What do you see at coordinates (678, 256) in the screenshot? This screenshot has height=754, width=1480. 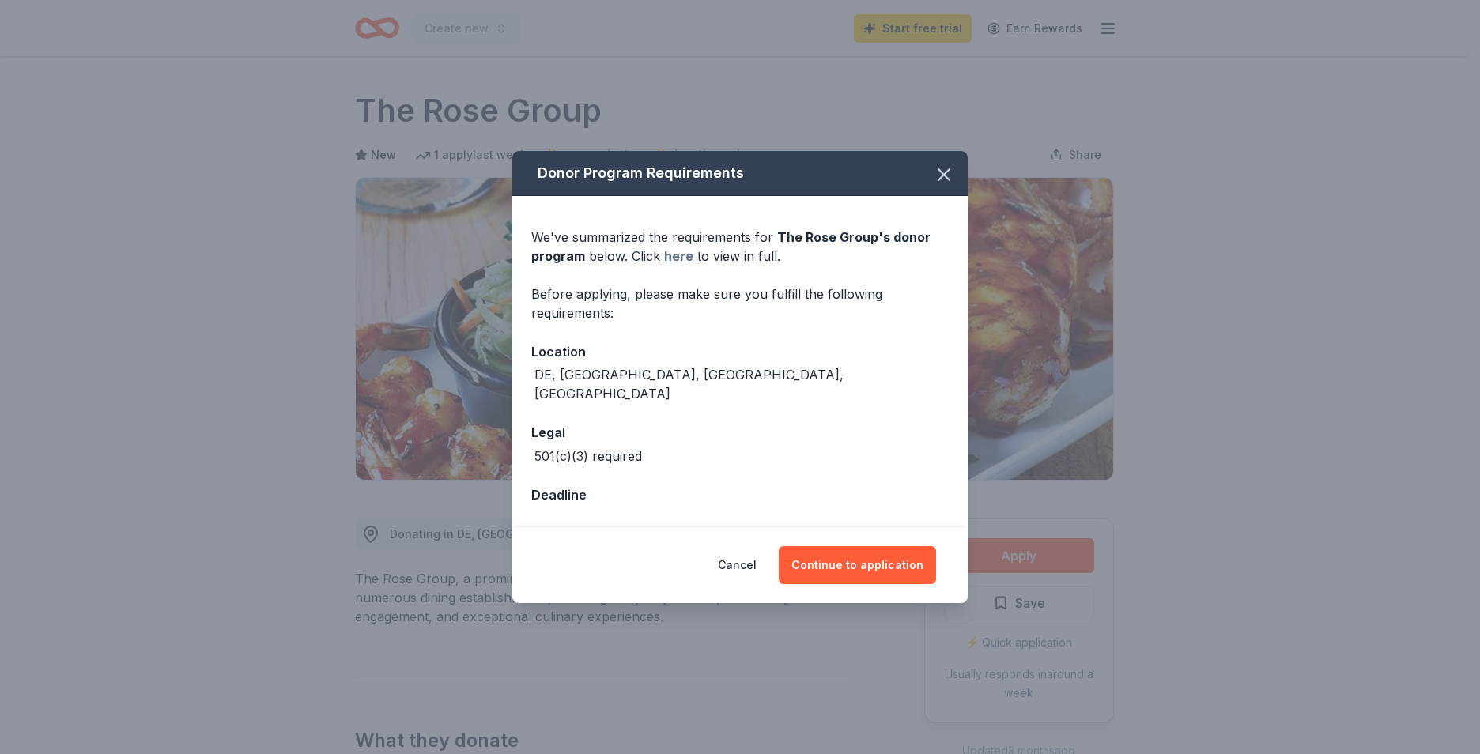 I see `a: here` at bounding box center [678, 256].